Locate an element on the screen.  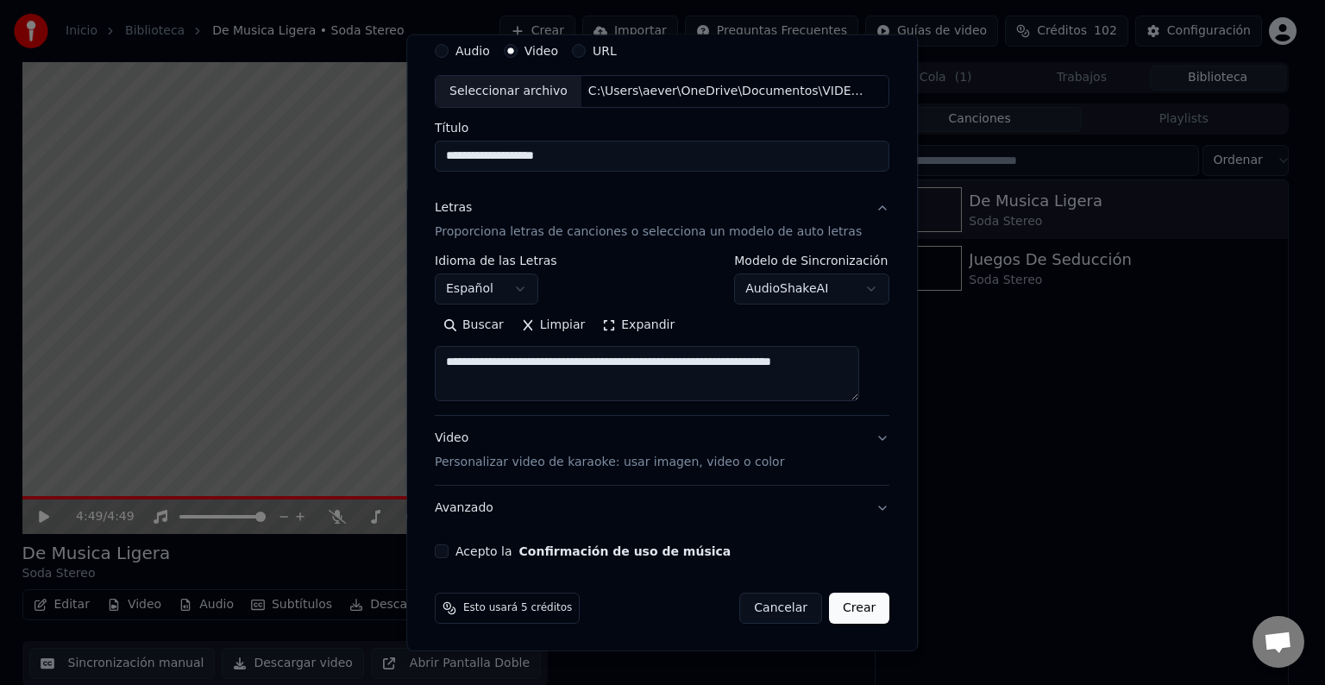
div: Letras is located at coordinates (453, 208).